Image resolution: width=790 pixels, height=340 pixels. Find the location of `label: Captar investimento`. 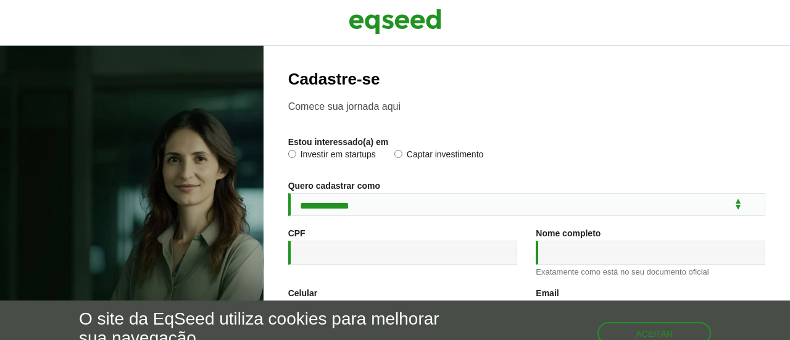

label: Captar investimento is located at coordinates (439, 156).